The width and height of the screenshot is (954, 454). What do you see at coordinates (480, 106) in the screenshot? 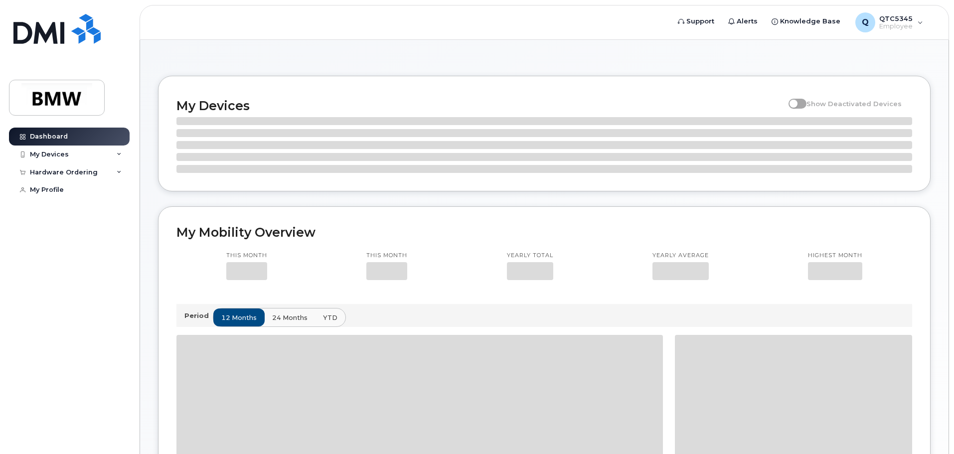
I see `h2: My Devices` at bounding box center [480, 106].